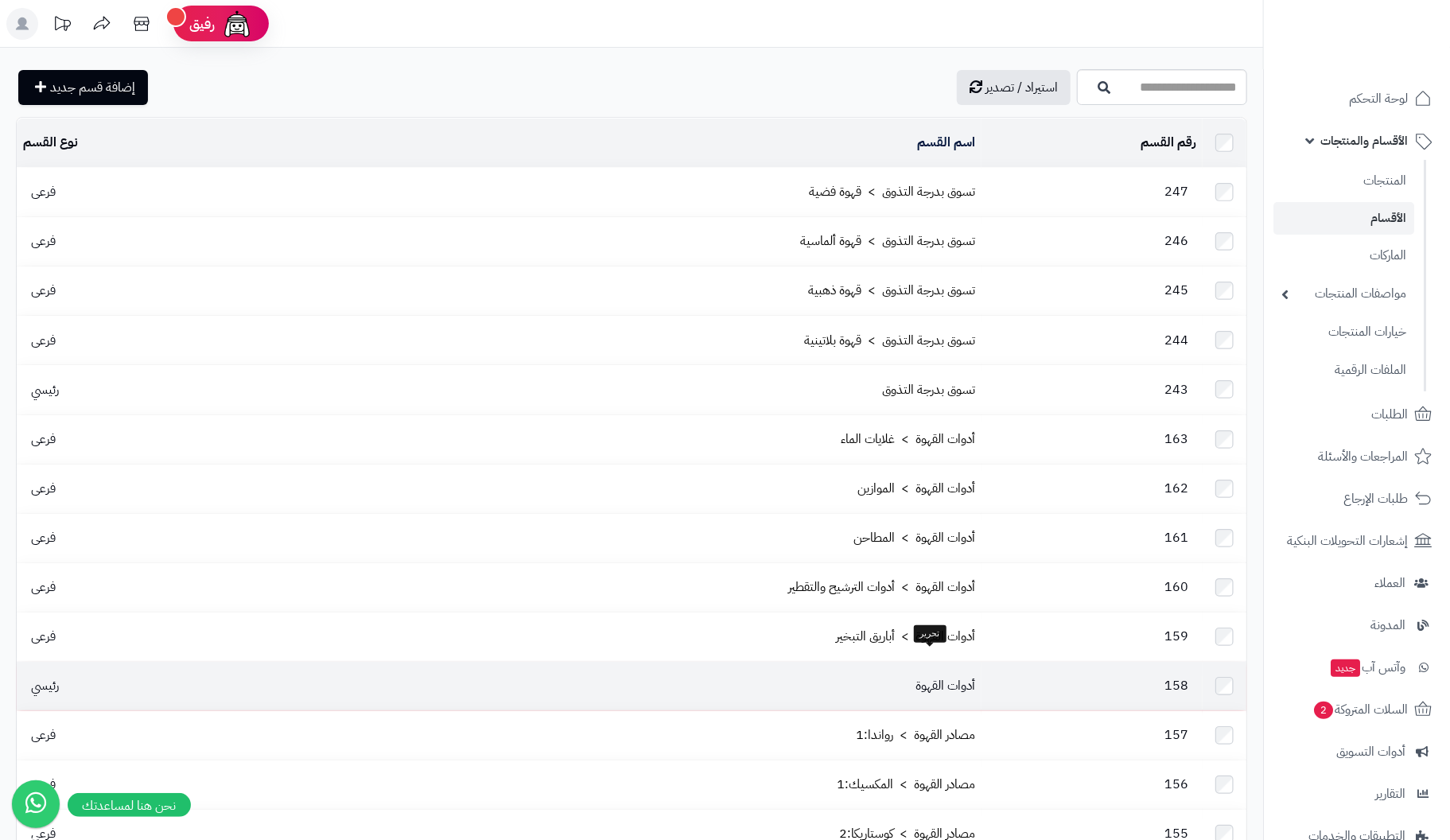  Describe the element at coordinates (916, 488) in the screenshot. I see `a: أدوات القهوة > الموازين` at that location.